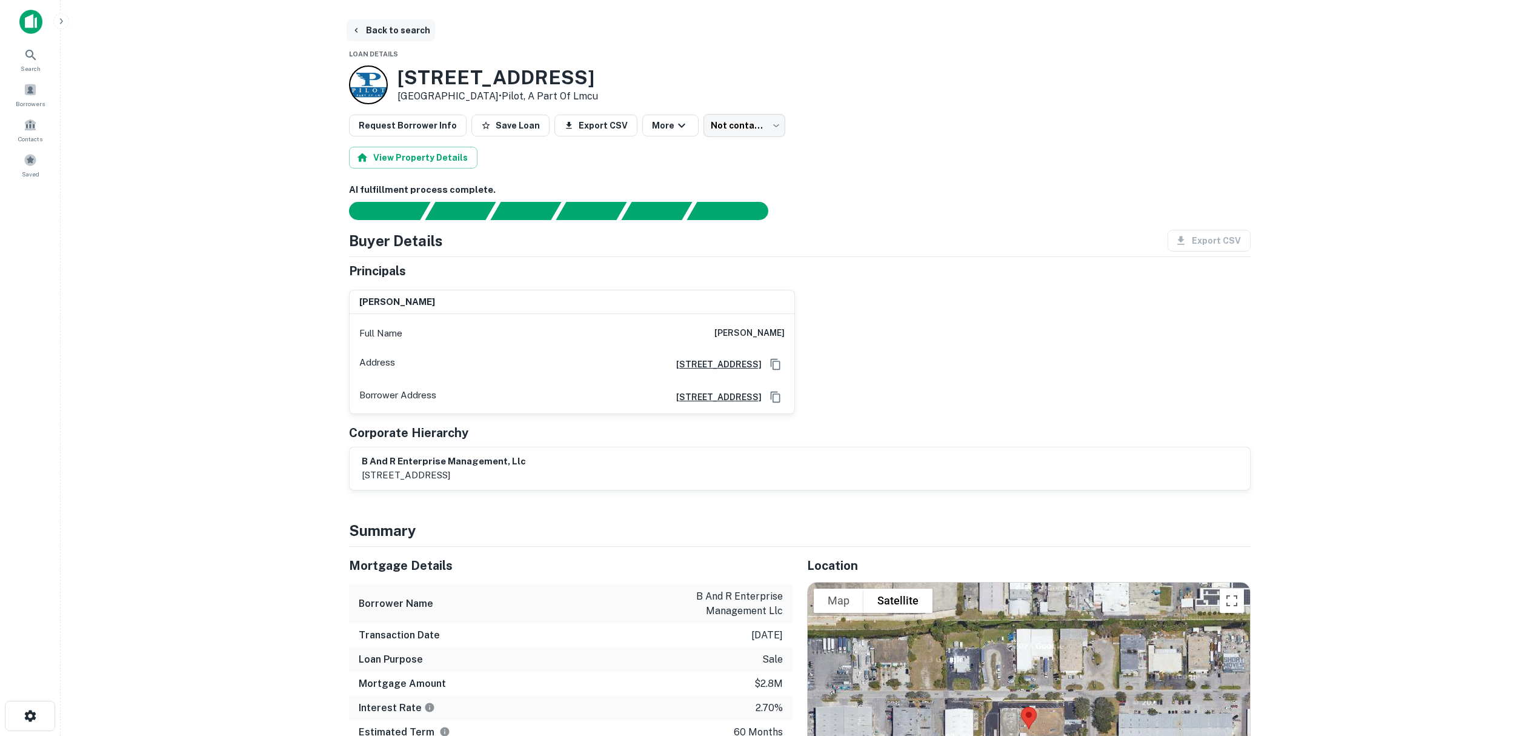 The image size is (1539, 736). I want to click on h6: Transaction Date, so click(399, 635).